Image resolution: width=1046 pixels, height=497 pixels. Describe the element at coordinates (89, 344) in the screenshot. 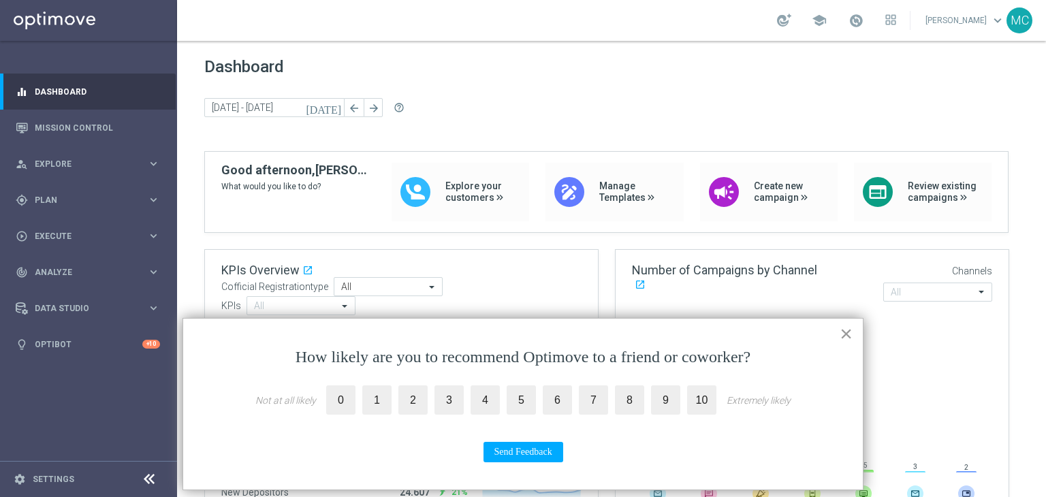

I see `a: Optibot` at that location.